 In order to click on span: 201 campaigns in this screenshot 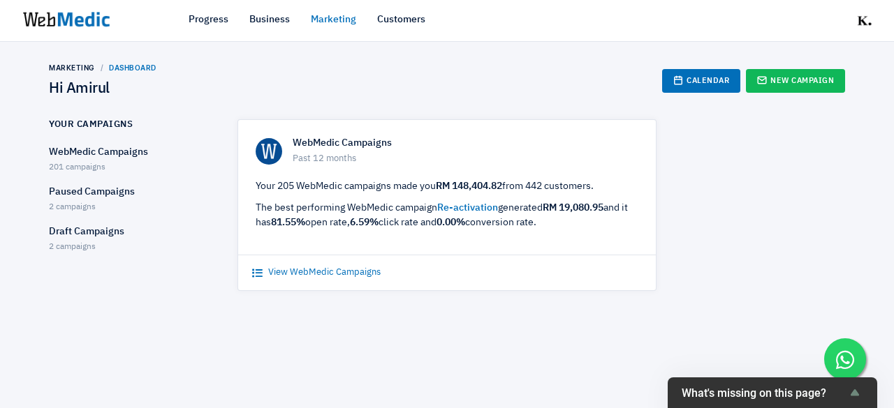, I will do `click(77, 168)`.